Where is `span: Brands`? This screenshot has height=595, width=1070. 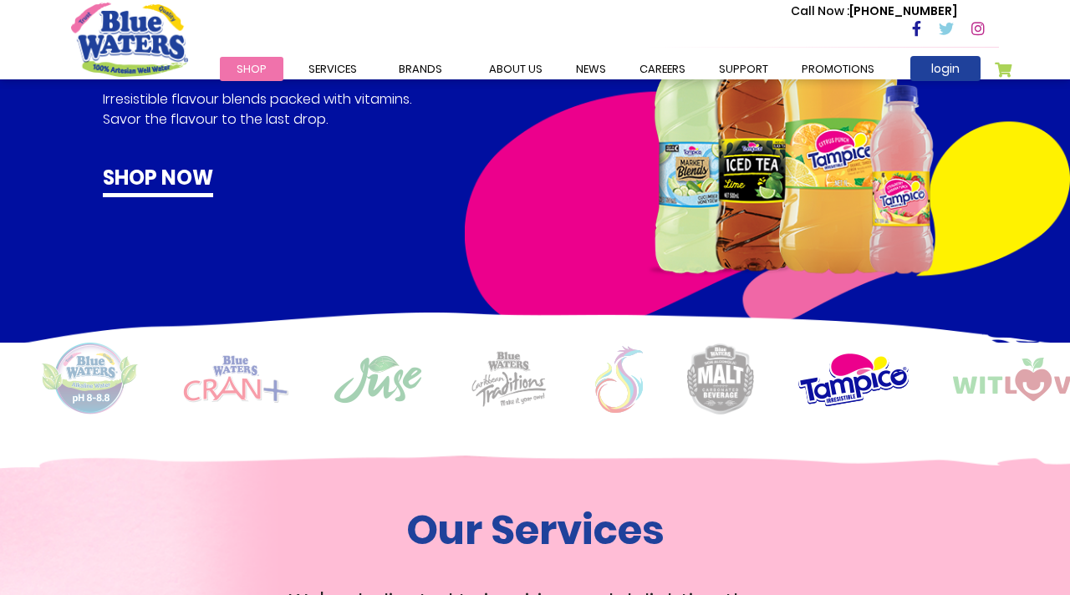
span: Brands is located at coordinates (420, 69).